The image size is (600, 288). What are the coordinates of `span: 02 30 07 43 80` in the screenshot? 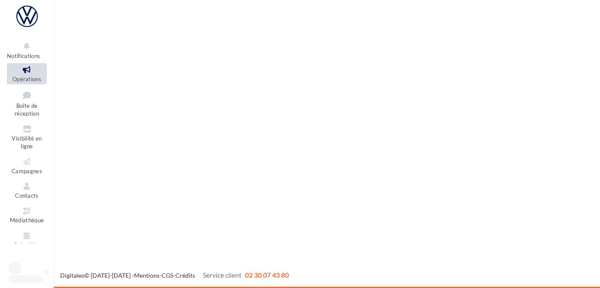 It's located at (267, 275).